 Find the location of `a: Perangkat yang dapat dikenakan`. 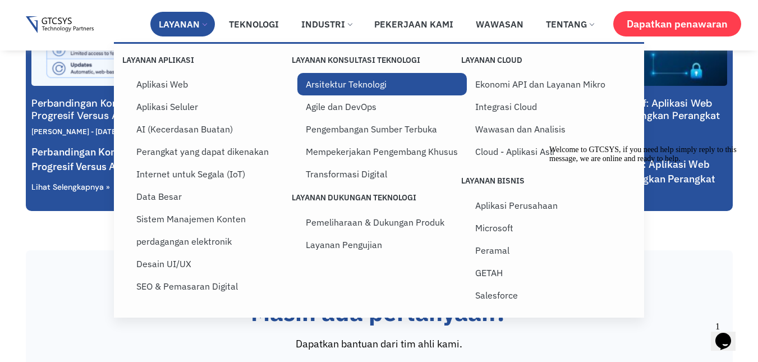

a: Perangkat yang dapat dikenakan is located at coordinates (213, 151).